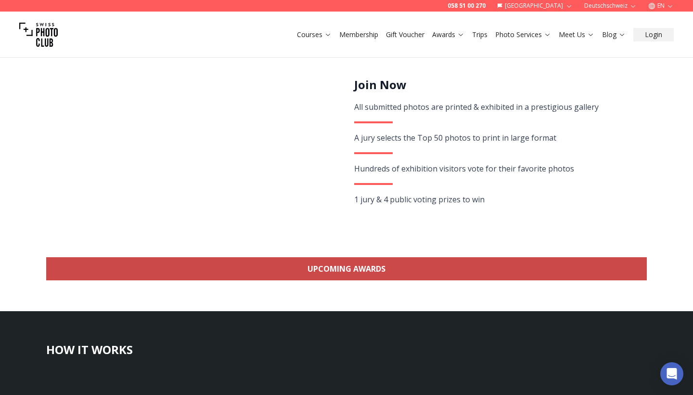  What do you see at coordinates (654, 35) in the screenshot?
I see `button: Login` at bounding box center [654, 35].